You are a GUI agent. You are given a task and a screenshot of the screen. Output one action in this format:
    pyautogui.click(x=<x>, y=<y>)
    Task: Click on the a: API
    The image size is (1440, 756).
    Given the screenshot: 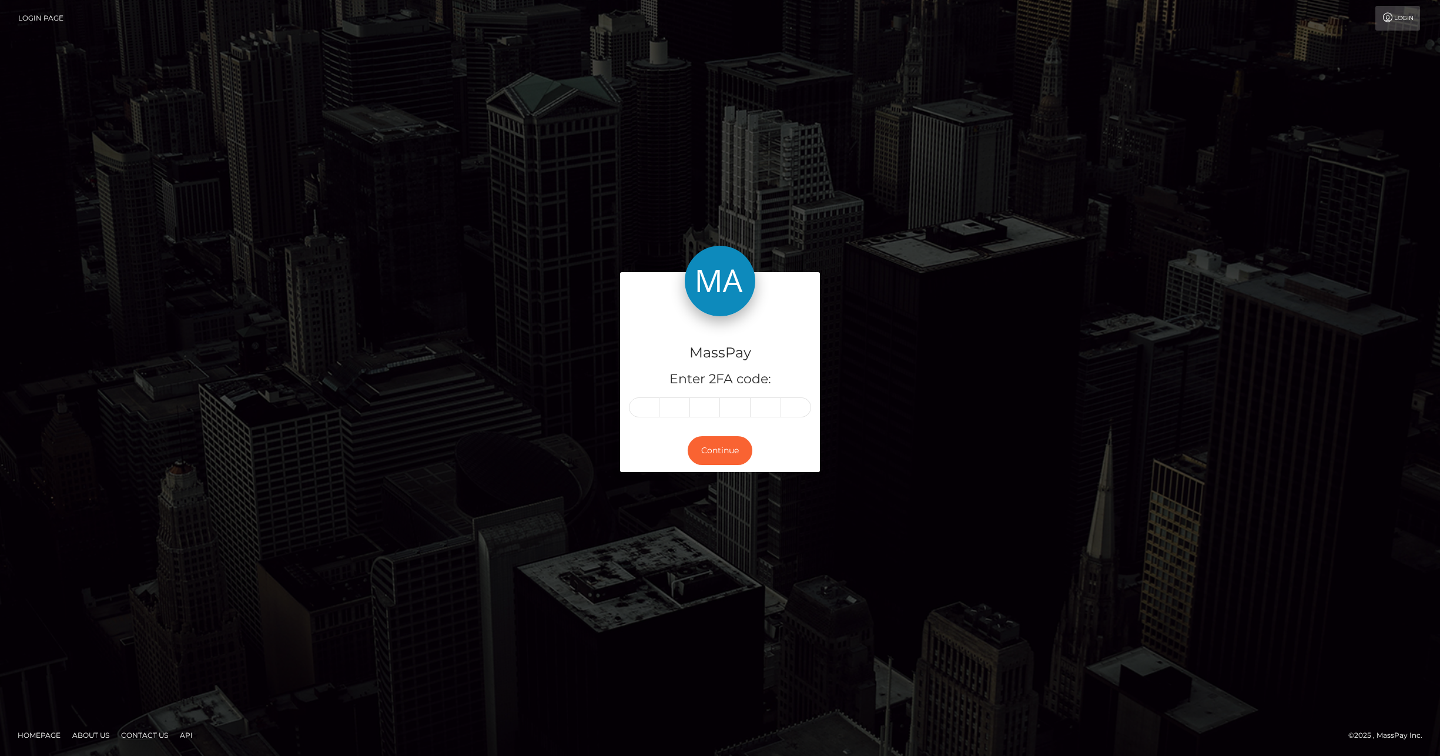 What is the action you would take?
    pyautogui.click(x=186, y=735)
    